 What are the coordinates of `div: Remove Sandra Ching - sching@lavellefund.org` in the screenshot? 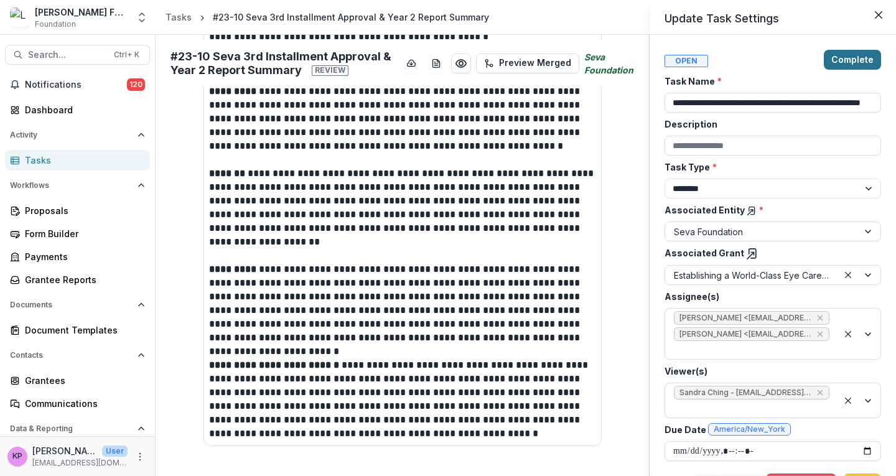 It's located at (820, 393).